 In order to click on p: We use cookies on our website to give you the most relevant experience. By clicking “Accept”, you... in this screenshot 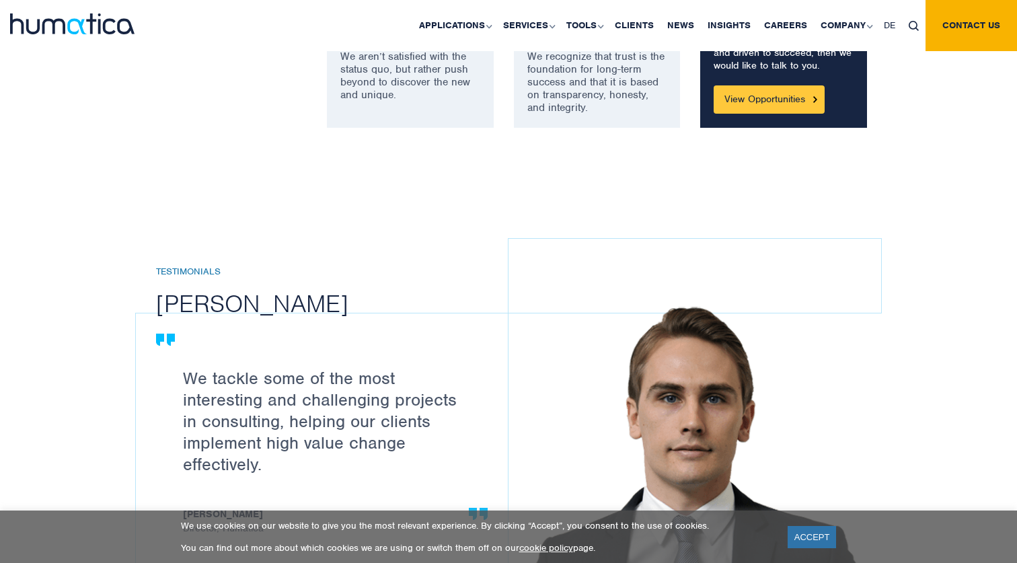, I will do `click(476, 525)`.